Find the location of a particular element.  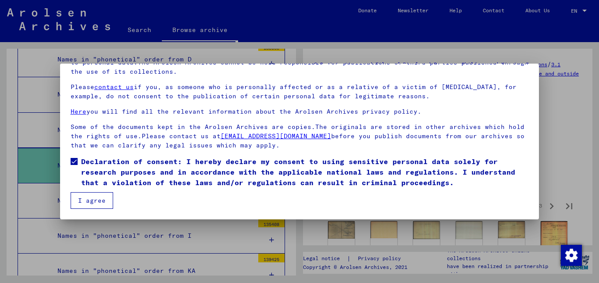

span: Declaration of consent: I hereby declare my consent to using sensitive personal data solely for r... is located at coordinates (305, 172).